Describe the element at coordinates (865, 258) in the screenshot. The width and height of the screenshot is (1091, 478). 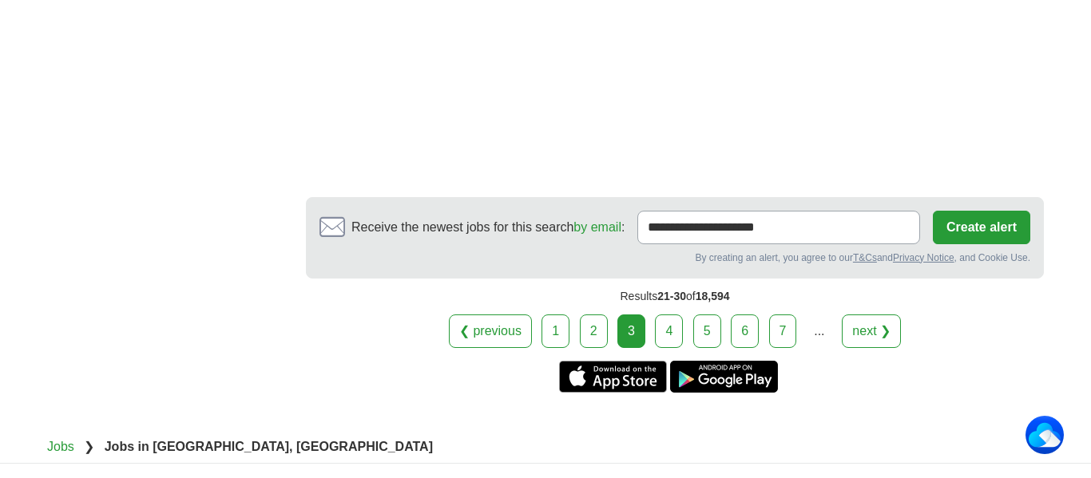
I see `a: T&Cs` at that location.